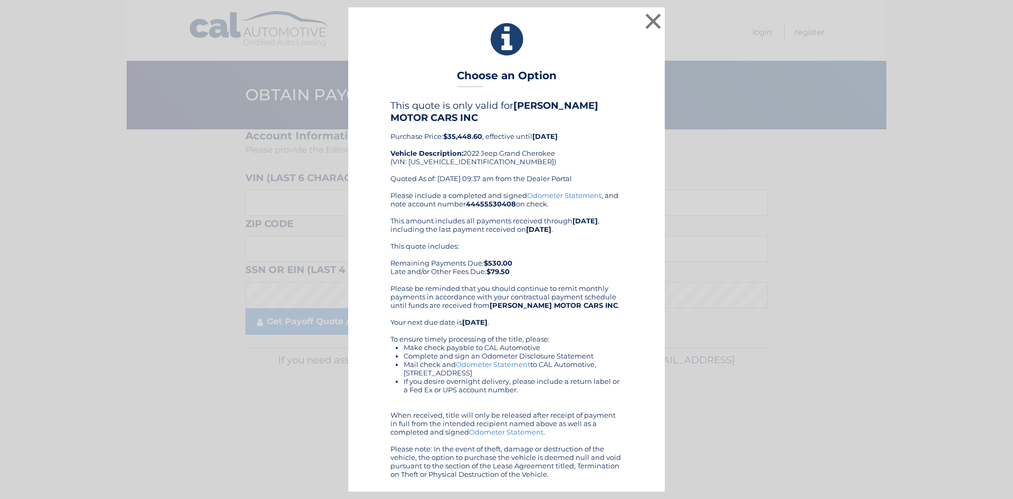 This screenshot has height=499, width=1013. I want to click on b: $530.00, so click(498, 263).